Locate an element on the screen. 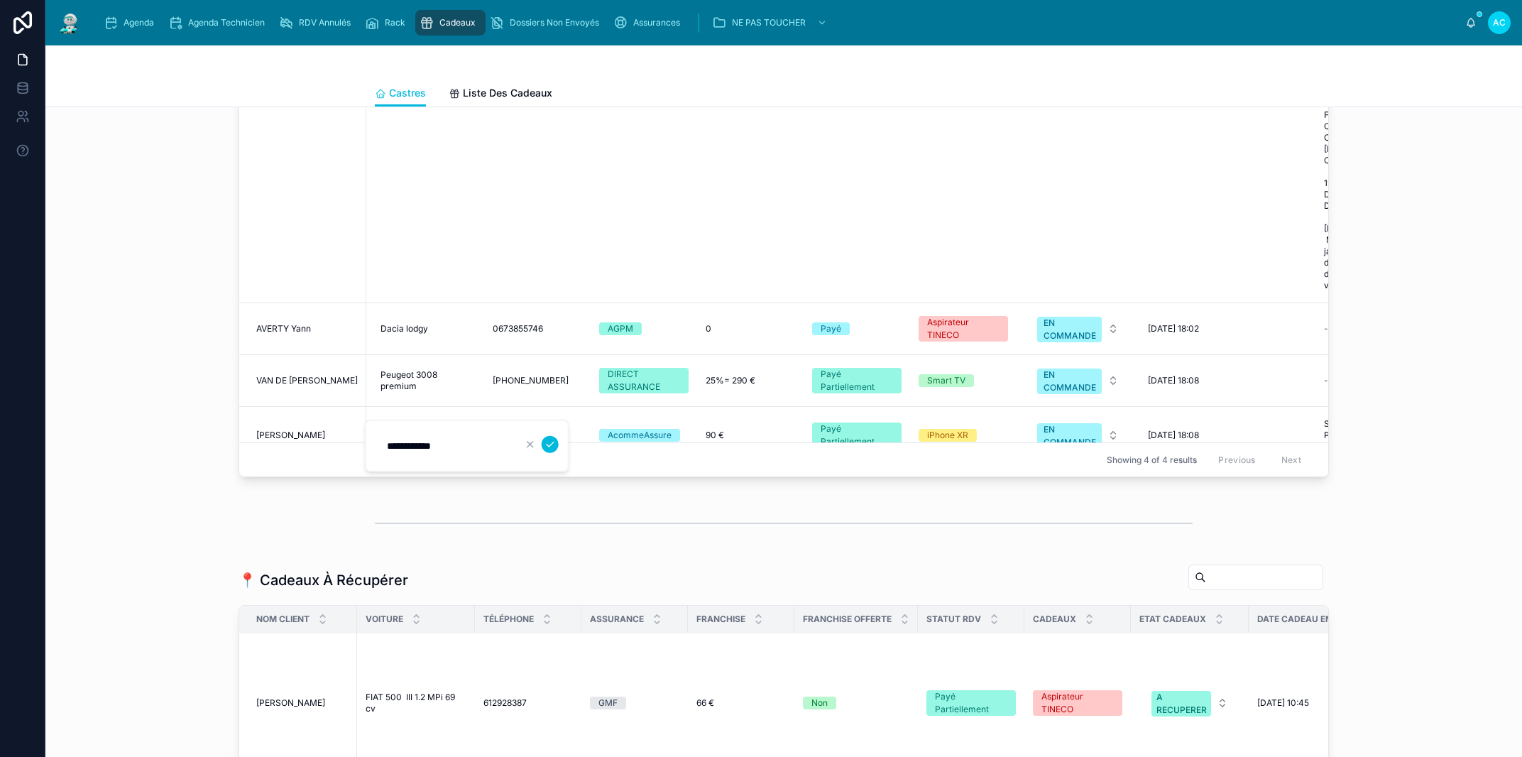  span: Statut RDV is located at coordinates (954, 619).